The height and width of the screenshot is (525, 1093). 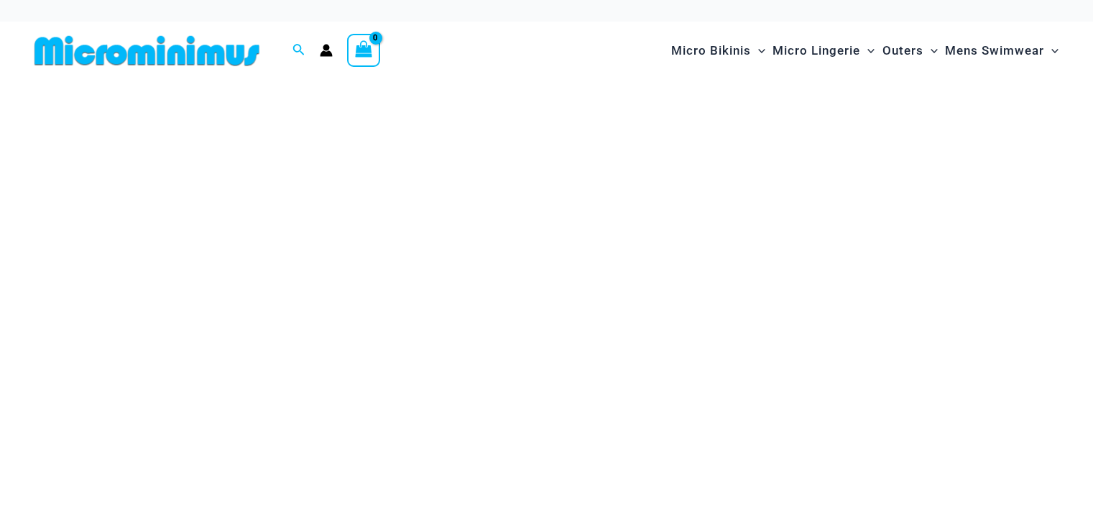 What do you see at coordinates (902, 50) in the screenshot?
I see `span: Outers` at bounding box center [902, 50].